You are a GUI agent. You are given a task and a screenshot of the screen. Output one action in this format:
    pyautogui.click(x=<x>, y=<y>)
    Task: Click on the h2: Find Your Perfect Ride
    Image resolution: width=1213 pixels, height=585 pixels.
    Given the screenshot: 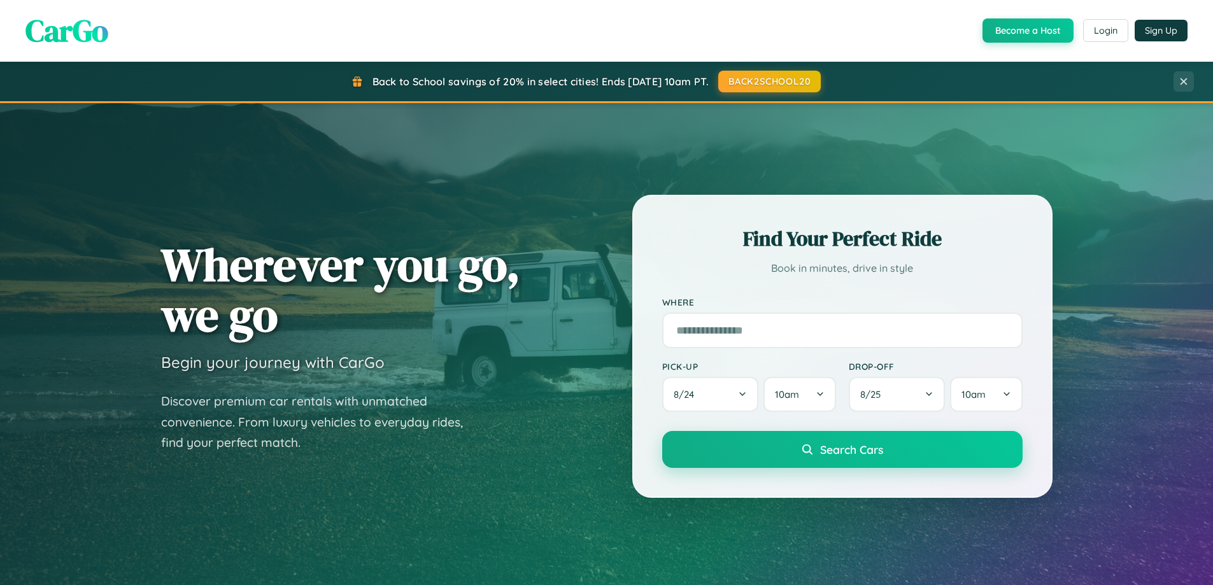 What is the action you would take?
    pyautogui.click(x=842, y=239)
    